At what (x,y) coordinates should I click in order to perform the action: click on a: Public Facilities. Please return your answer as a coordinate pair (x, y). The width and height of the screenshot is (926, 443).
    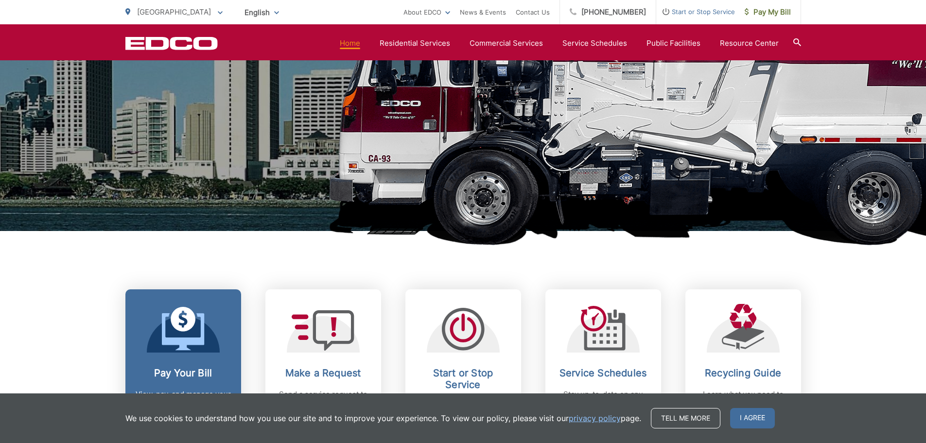
    Looking at the image, I should click on (673, 43).